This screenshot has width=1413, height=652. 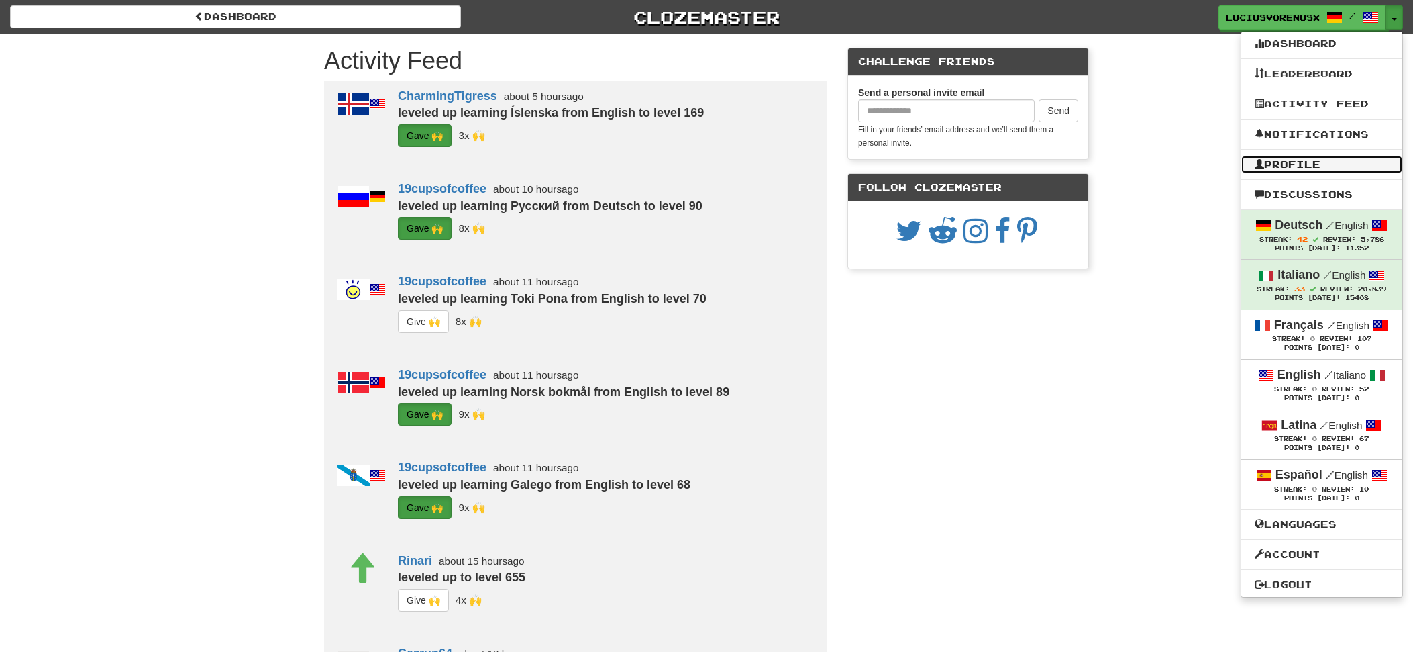 What do you see at coordinates (471, 228) in the screenshot?
I see `small: atila_fakacz<br />LuciusVorenusX<br />_cmns<br />CharmingTigress<br />a_seal<br />Earluccio<br />...` at bounding box center [471, 228].